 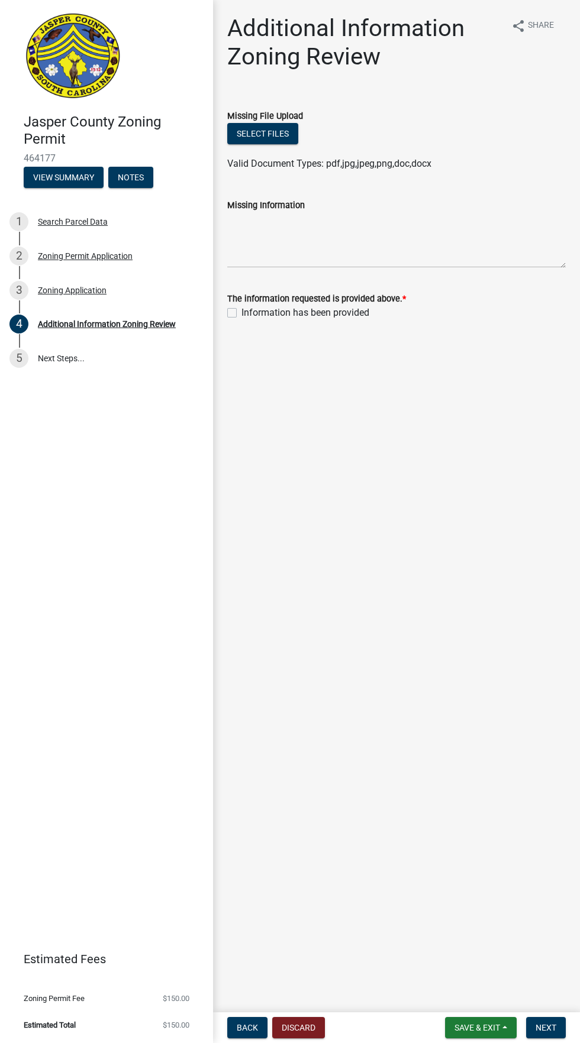 What do you see at coordinates (266, 206) in the screenshot?
I see `label: Missing Information` at bounding box center [266, 206].